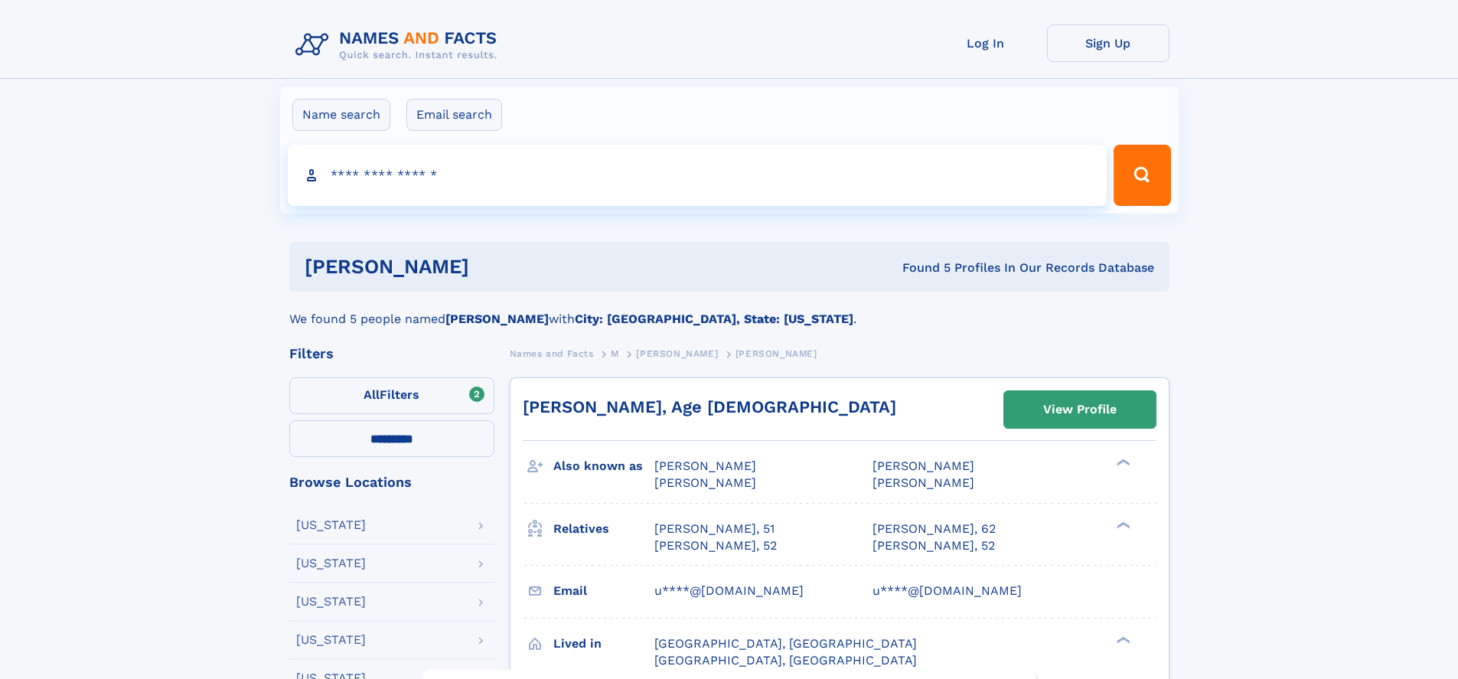 The height and width of the screenshot is (679, 1458). Describe the element at coordinates (1108, 43) in the screenshot. I see `a: Sign Up` at that location.